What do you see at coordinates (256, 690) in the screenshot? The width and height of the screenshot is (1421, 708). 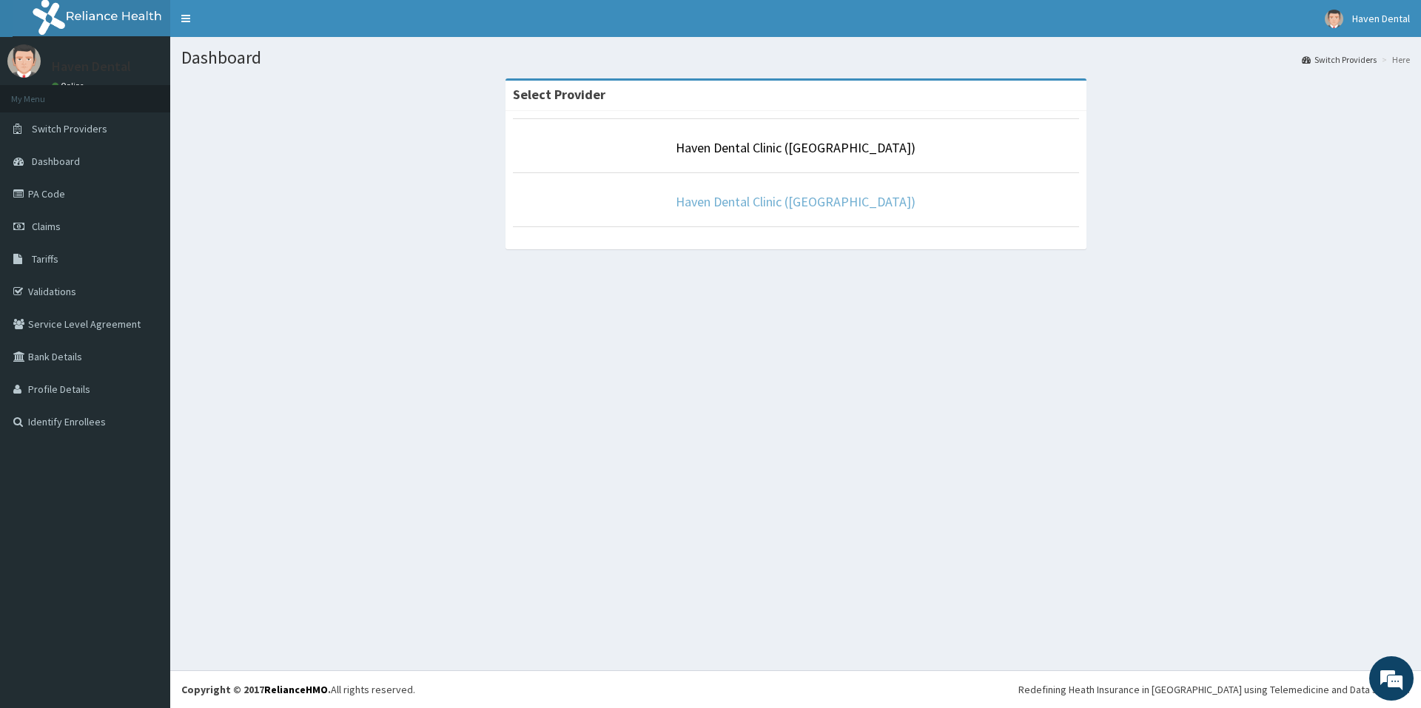 I see `strong: Copyright © 2017 .` at bounding box center [256, 690].